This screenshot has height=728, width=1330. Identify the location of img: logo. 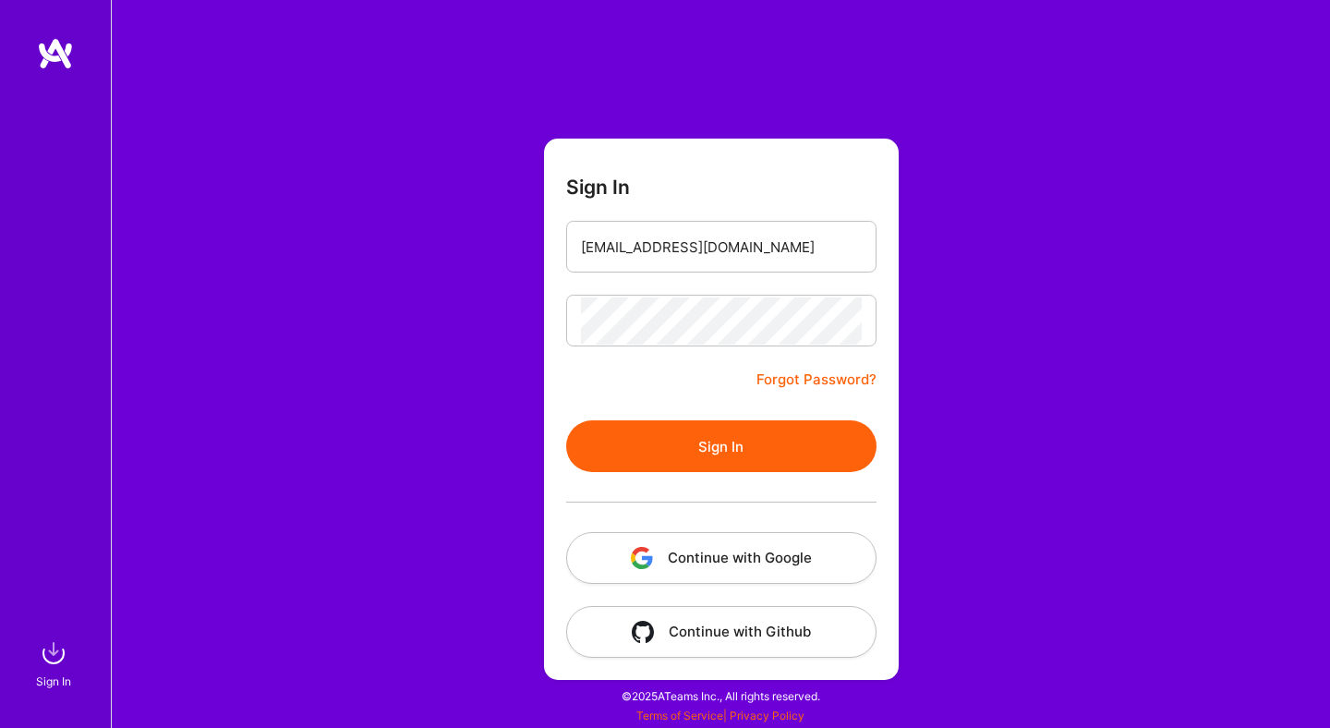
(55, 54).